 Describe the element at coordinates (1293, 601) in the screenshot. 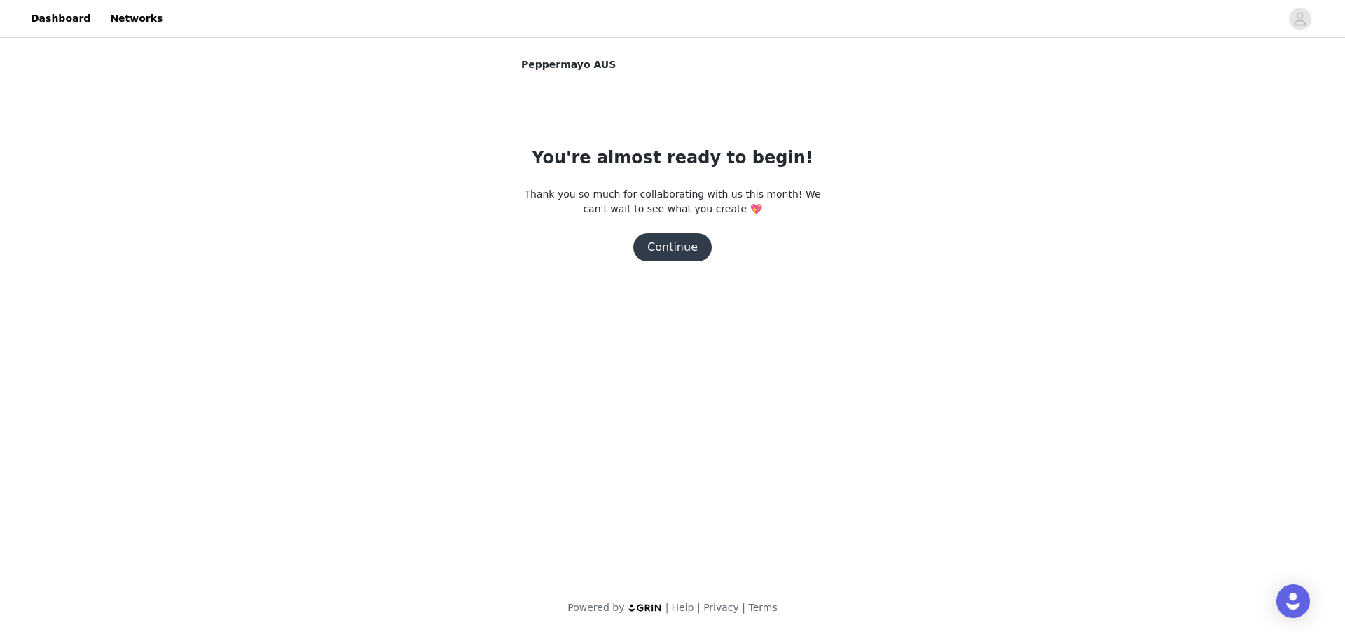

I see `div: Open Intercom Messenger` at that location.